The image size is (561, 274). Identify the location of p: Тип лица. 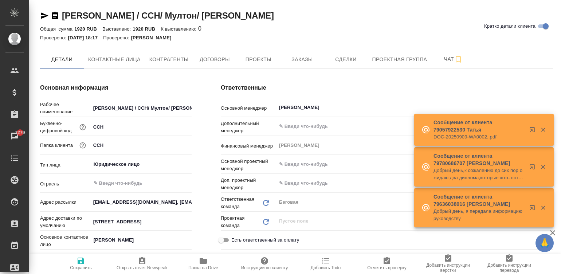
(65, 165).